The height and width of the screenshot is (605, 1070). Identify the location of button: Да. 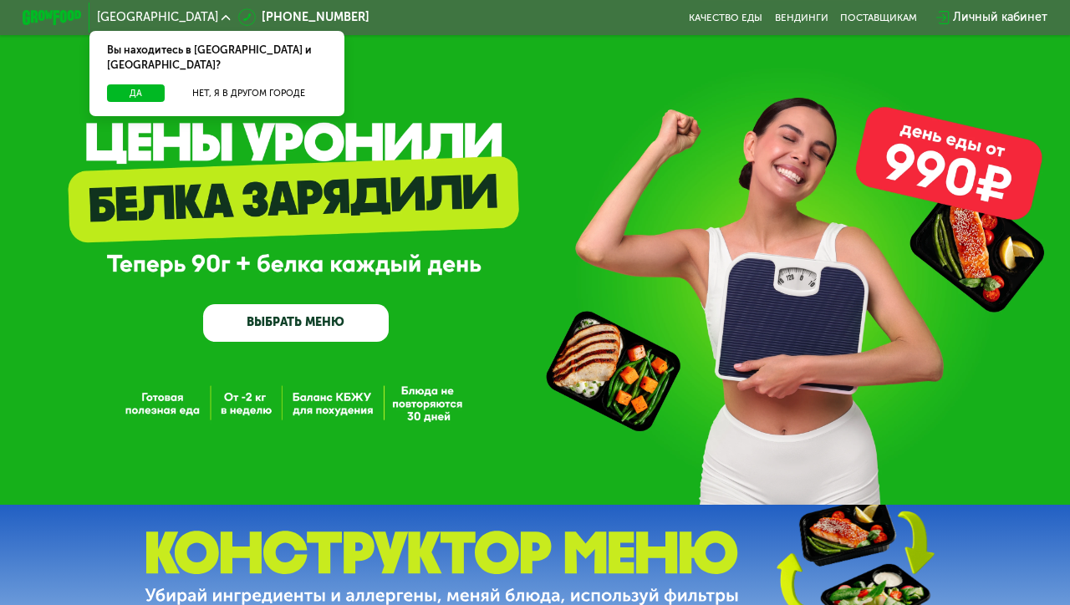
(135, 94).